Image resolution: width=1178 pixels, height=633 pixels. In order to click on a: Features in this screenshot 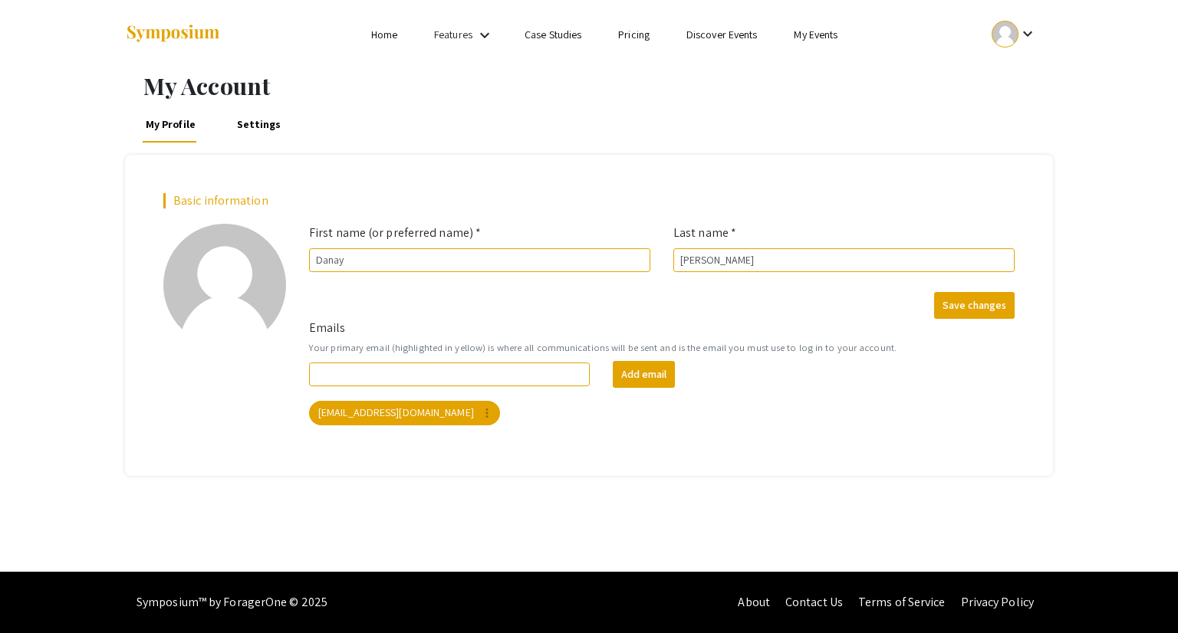, I will do `click(453, 34)`.